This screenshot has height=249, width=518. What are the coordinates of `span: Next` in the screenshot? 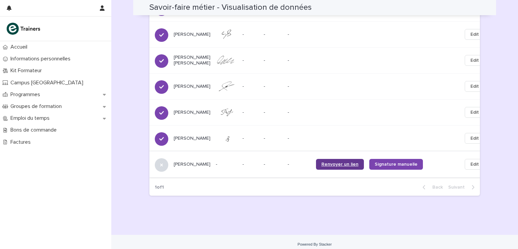 It's located at (459, 187).